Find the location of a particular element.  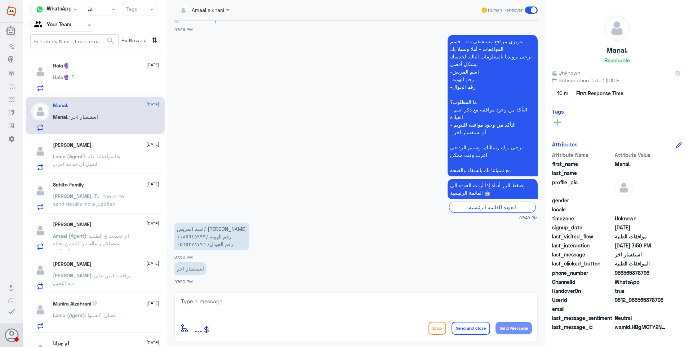

h5: Sahito Family is located at coordinates (68, 184).